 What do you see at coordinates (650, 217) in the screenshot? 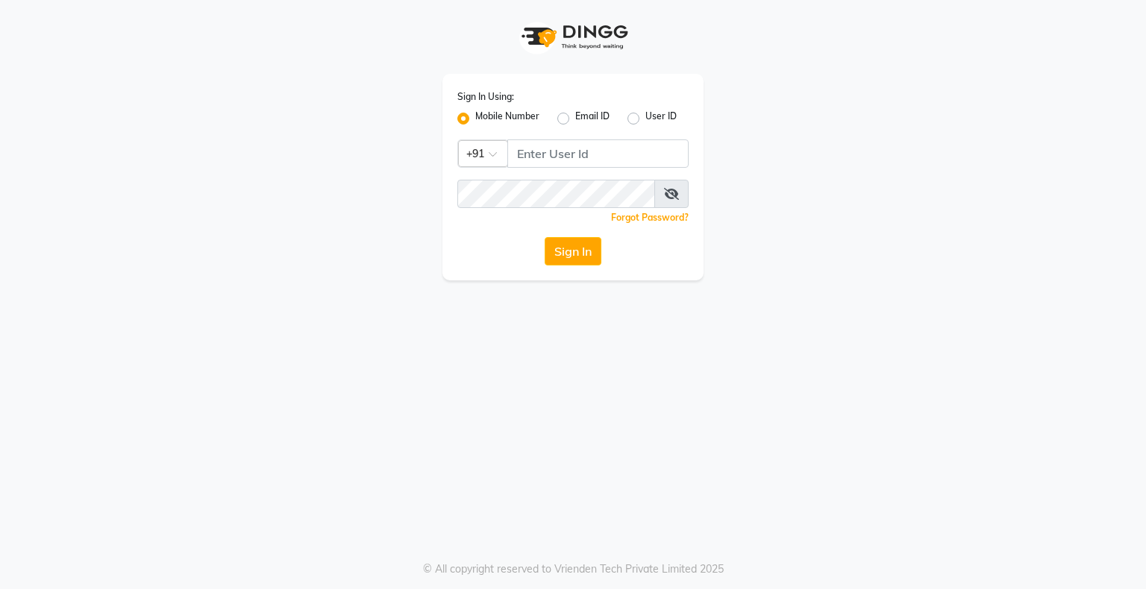
I see `a: Forgot Password?` at bounding box center [650, 217].